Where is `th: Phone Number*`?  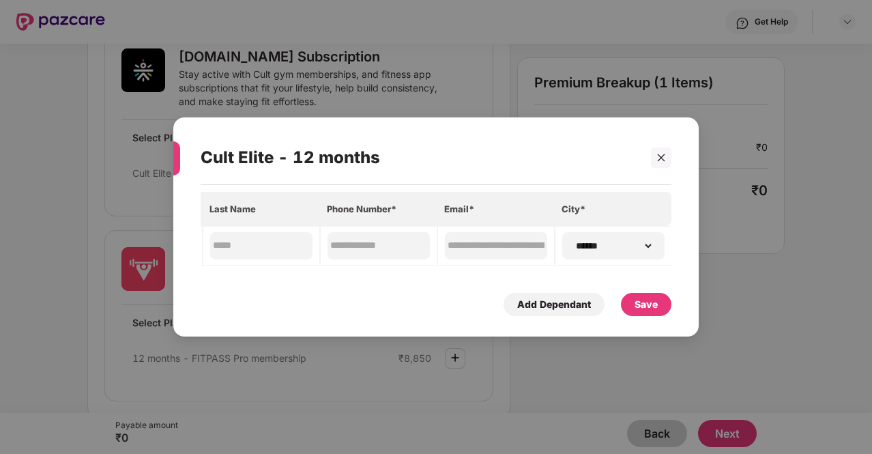 th: Phone Number* is located at coordinates (379, 209).